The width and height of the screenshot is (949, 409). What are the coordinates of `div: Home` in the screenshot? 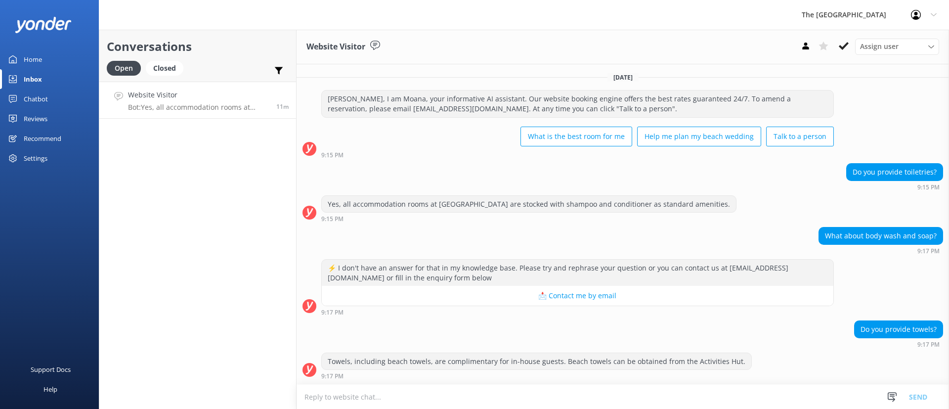 It's located at (33, 59).